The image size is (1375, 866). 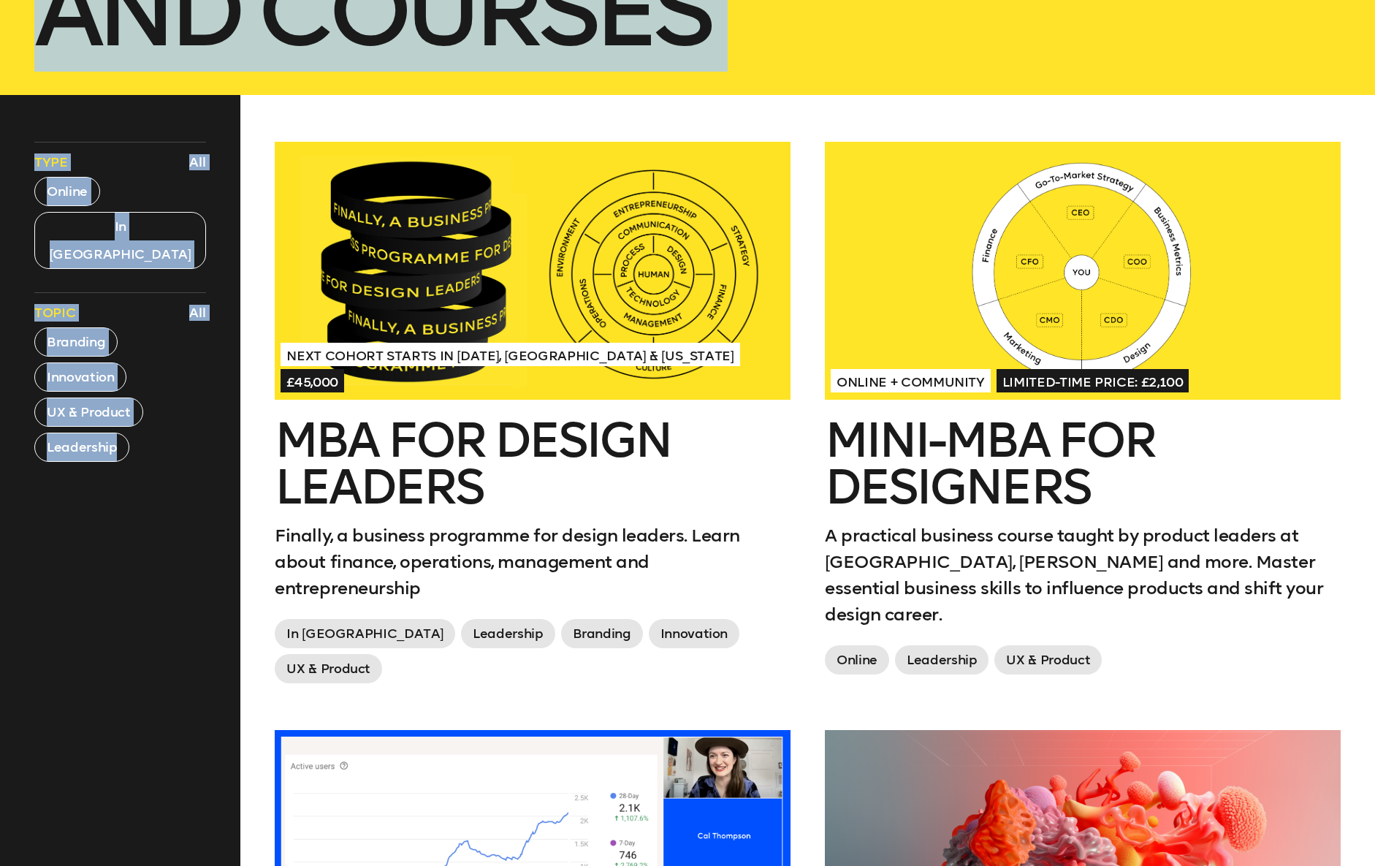 I want to click on button: Leadership, so click(x=82, y=447).